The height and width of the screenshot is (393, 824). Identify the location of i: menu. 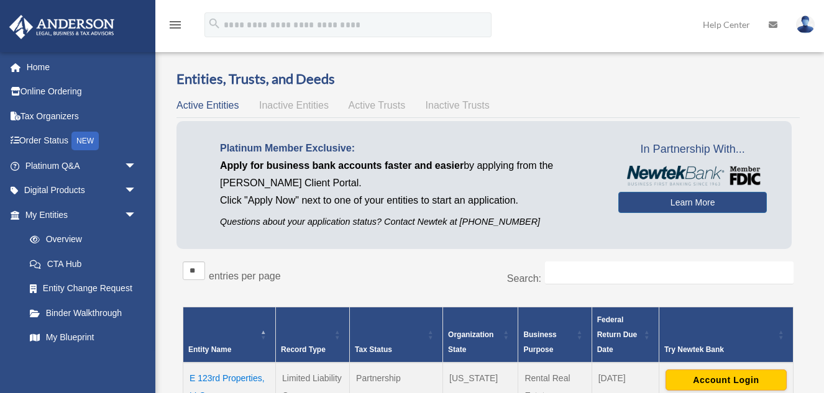
(175, 25).